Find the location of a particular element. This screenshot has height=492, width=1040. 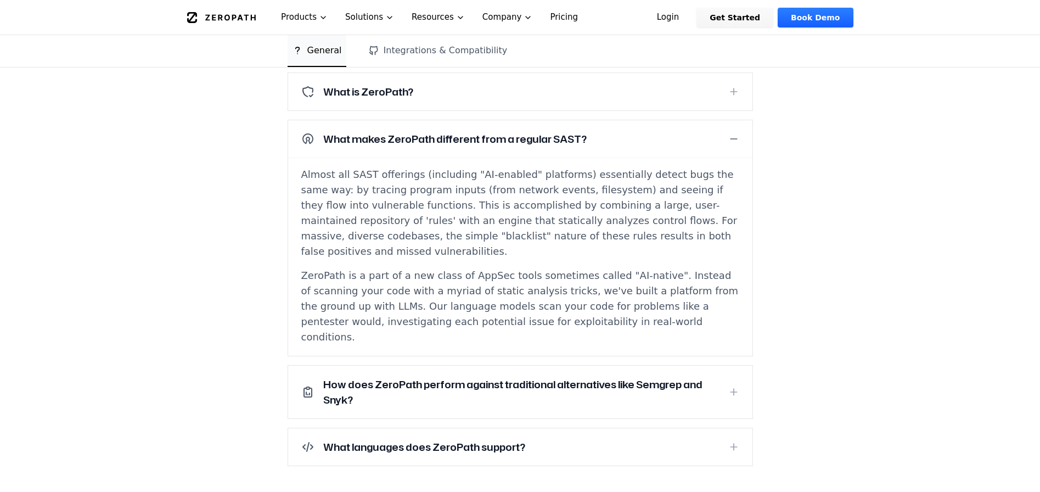

button: What languages does ZeroPath support? is located at coordinates (520, 447).